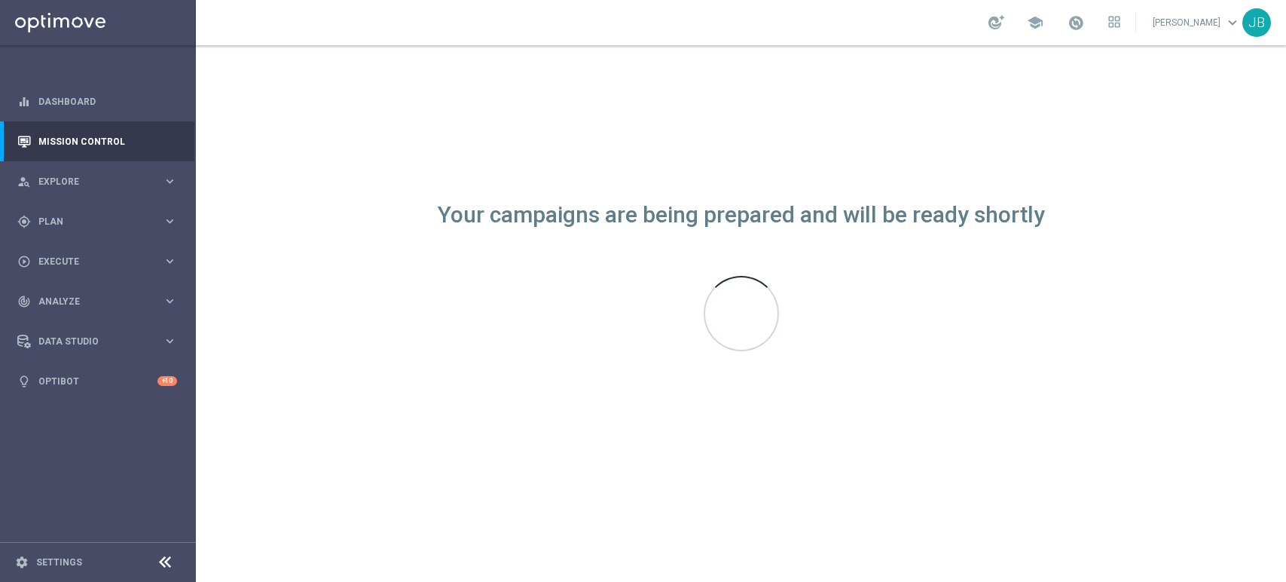 The height and width of the screenshot is (582, 1286). I want to click on div: gps_fixed Plan keyboard_arrow_right, so click(97, 221).